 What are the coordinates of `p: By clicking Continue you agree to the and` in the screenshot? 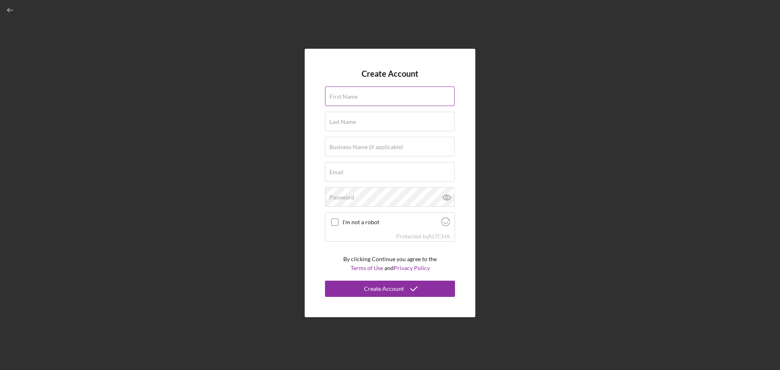 It's located at (390, 264).